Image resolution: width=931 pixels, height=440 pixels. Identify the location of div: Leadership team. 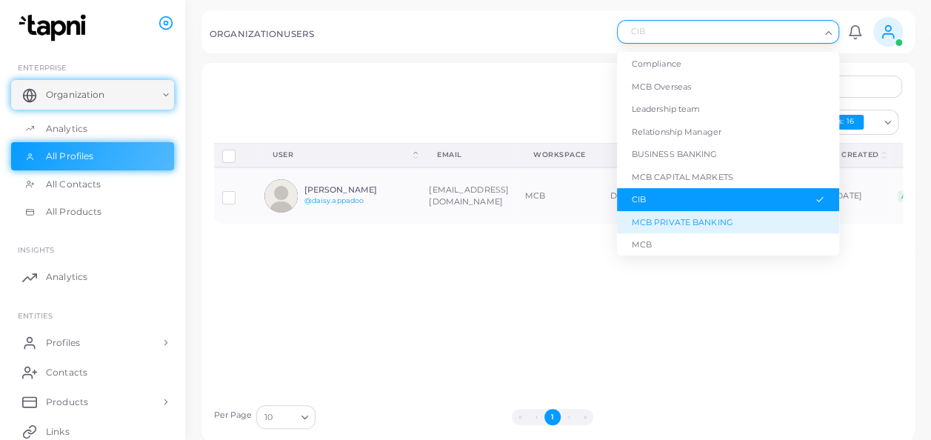
(728, 109).